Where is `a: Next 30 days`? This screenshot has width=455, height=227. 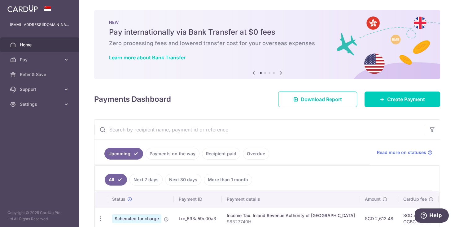
a: Next 30 days is located at coordinates (183, 180).